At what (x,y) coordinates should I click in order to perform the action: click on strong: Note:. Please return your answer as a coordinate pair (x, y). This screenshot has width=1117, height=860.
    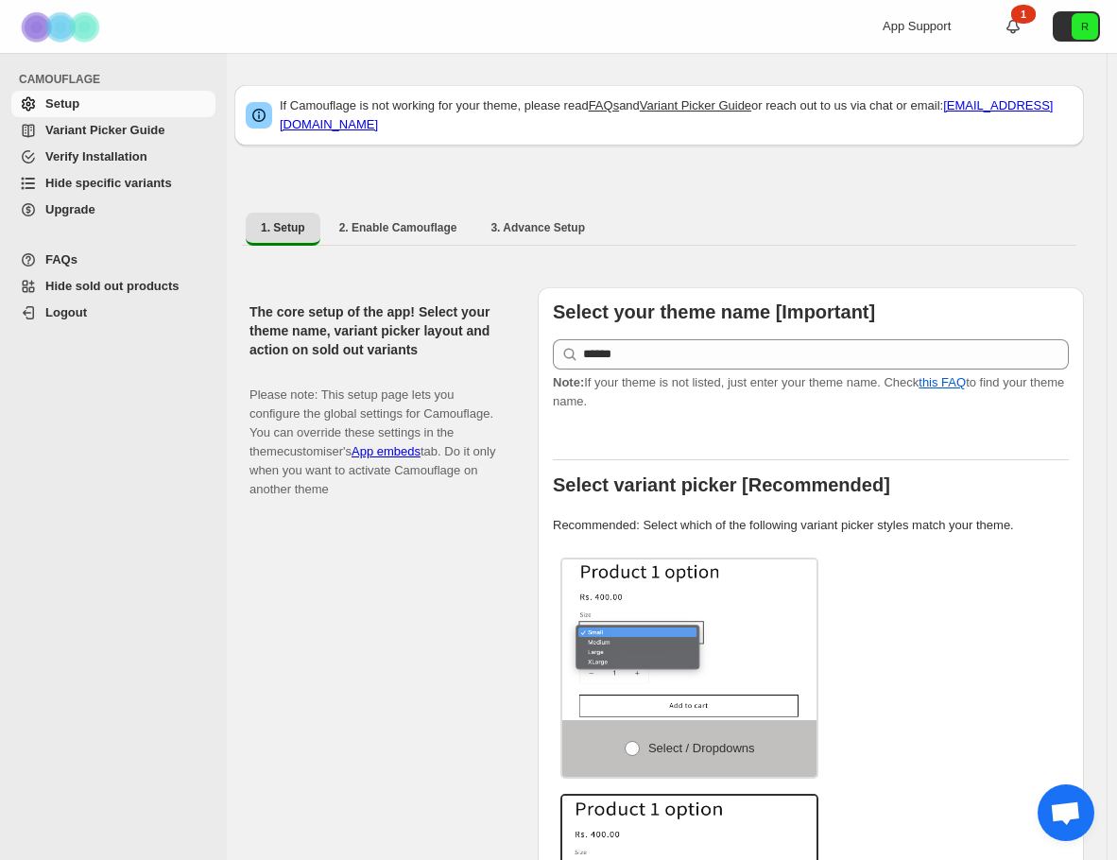
    Looking at the image, I should click on (568, 382).